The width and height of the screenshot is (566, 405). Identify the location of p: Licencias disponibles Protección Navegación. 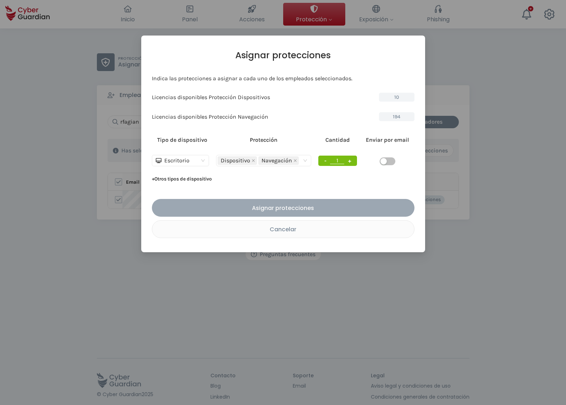
(210, 117).